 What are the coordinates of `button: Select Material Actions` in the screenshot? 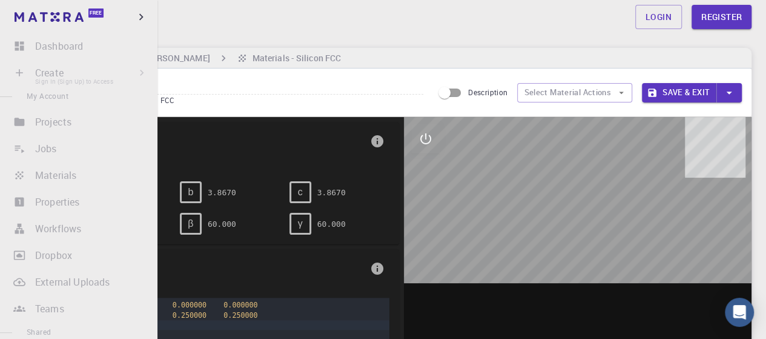 It's located at (575, 93).